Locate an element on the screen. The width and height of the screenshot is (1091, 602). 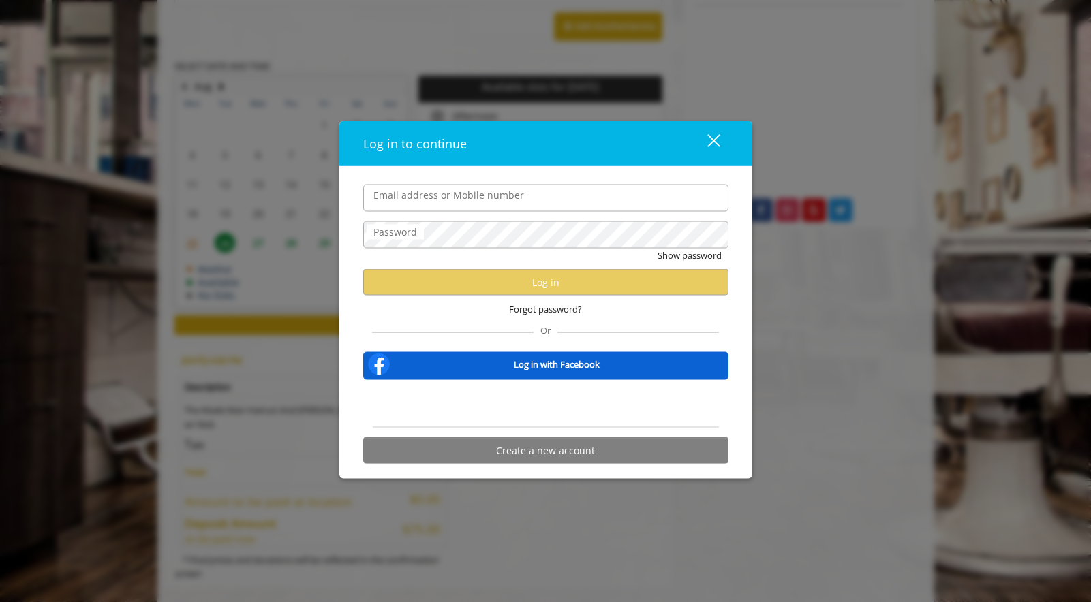
span: Log in to continue is located at coordinates (415, 143).